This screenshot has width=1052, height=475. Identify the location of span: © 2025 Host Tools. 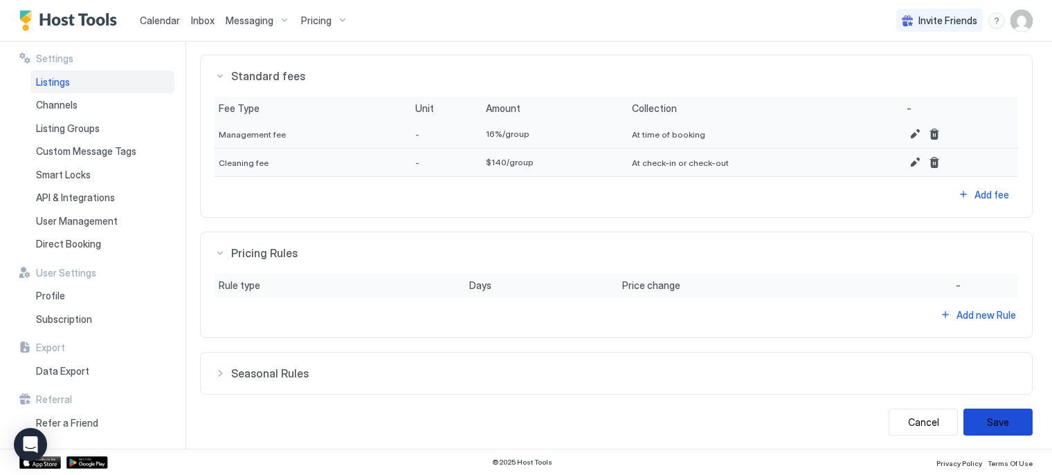
(522, 462).